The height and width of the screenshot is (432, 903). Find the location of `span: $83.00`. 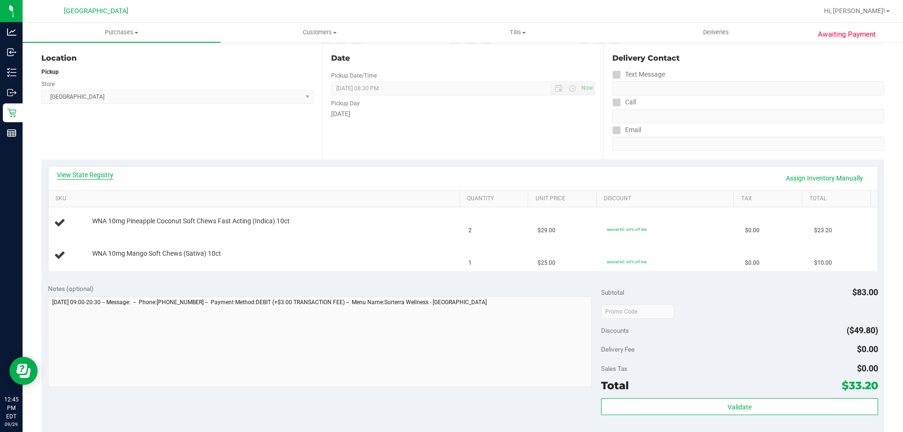

span: $83.00 is located at coordinates (865, 292).